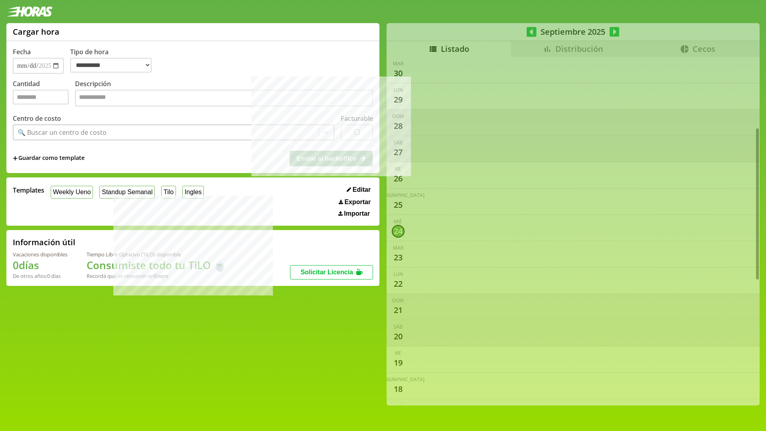 The image size is (766, 431). What do you see at coordinates (357, 214) in the screenshot?
I see `span: Importar` at bounding box center [357, 214].